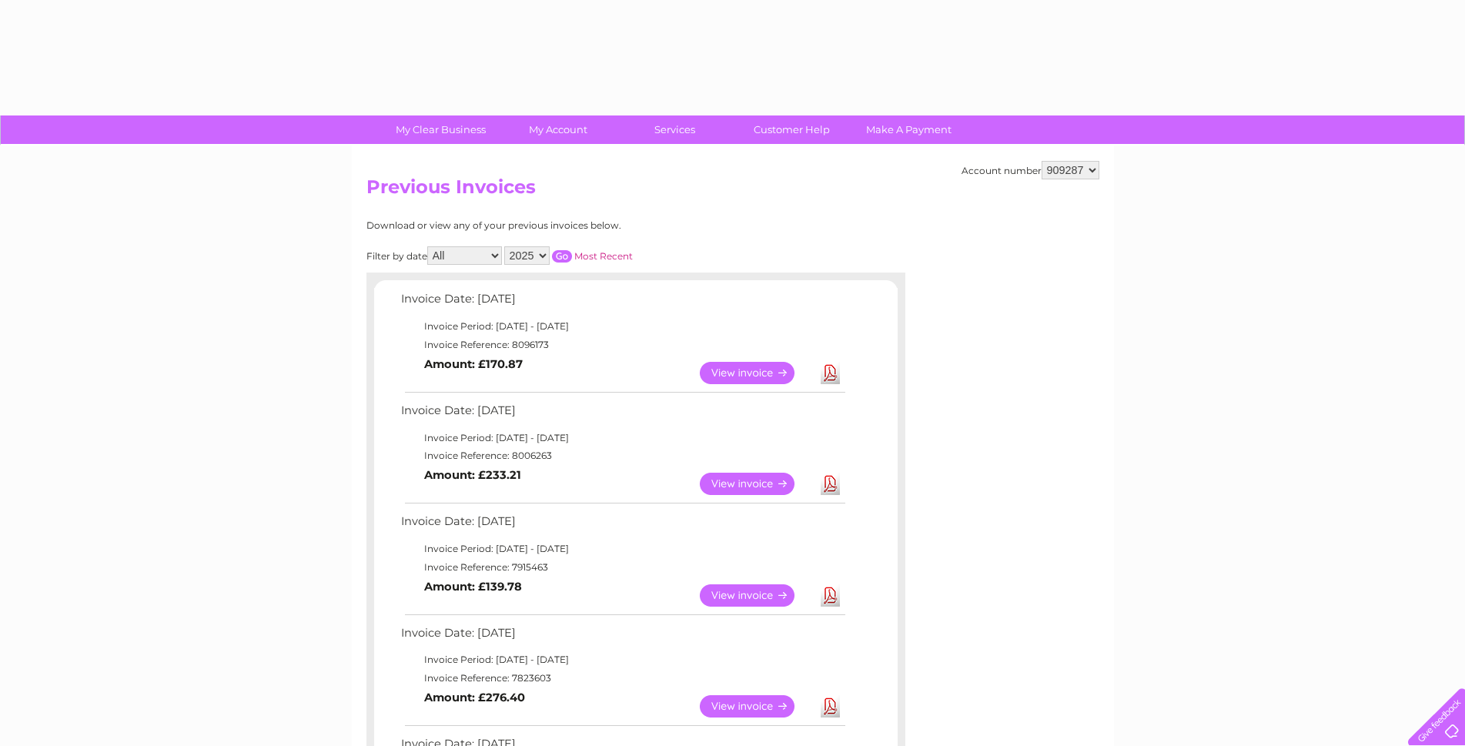 The image size is (1465, 746). Describe the element at coordinates (568, 226) in the screenshot. I see `div: Download or view any of your previous invoices below.` at that location.